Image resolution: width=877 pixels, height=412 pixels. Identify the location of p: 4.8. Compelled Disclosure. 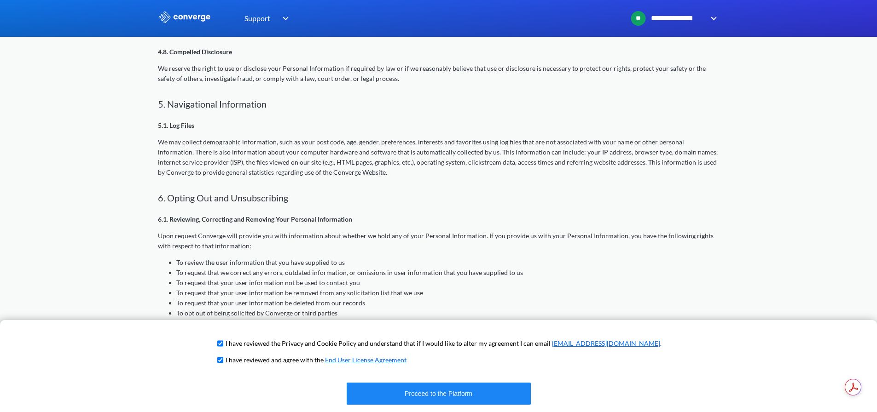
(439, 52).